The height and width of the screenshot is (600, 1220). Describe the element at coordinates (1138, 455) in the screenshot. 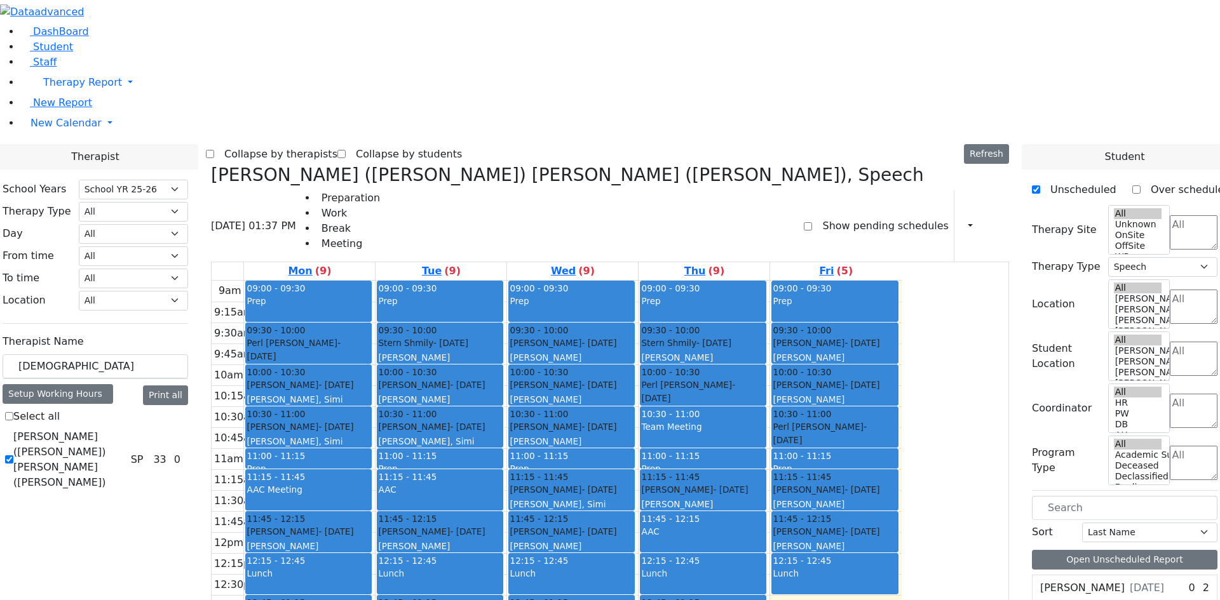

I see `option: Academic Support` at that location.